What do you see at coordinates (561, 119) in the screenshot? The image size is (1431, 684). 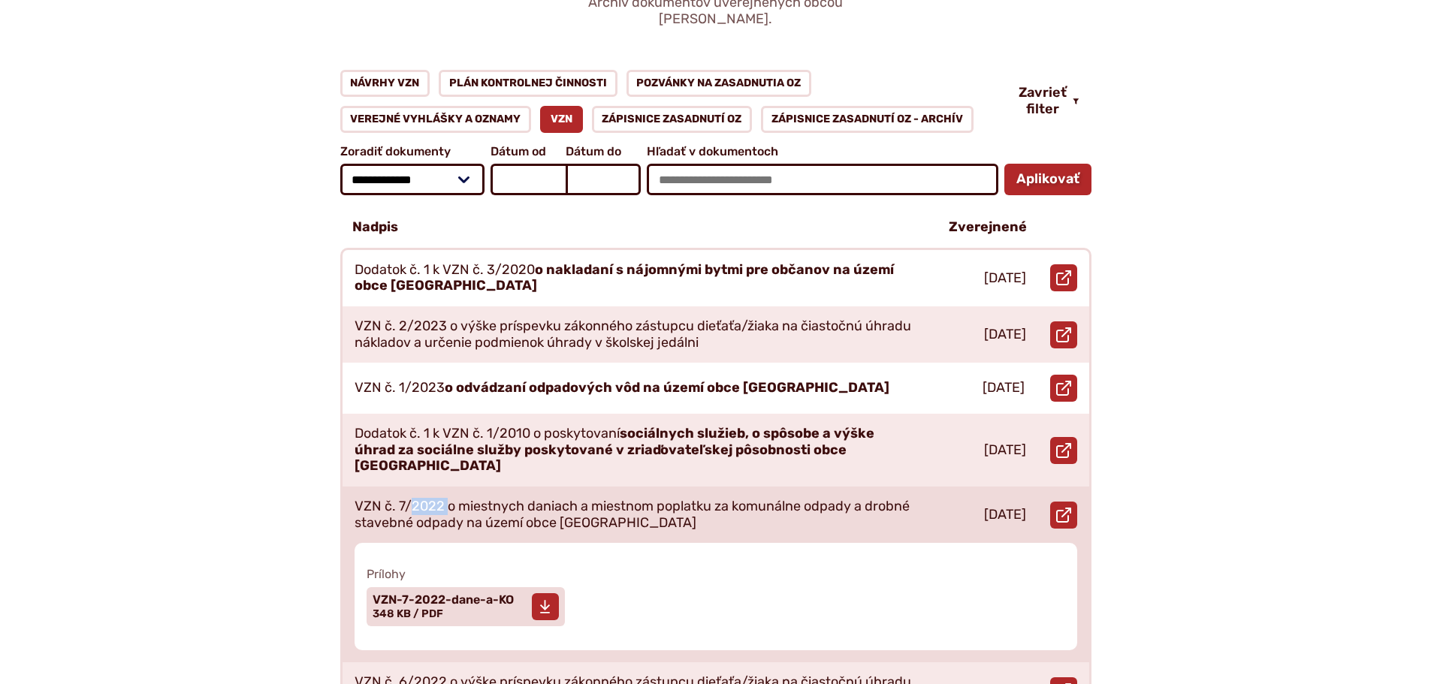 I see `a: VZN` at bounding box center [561, 119].